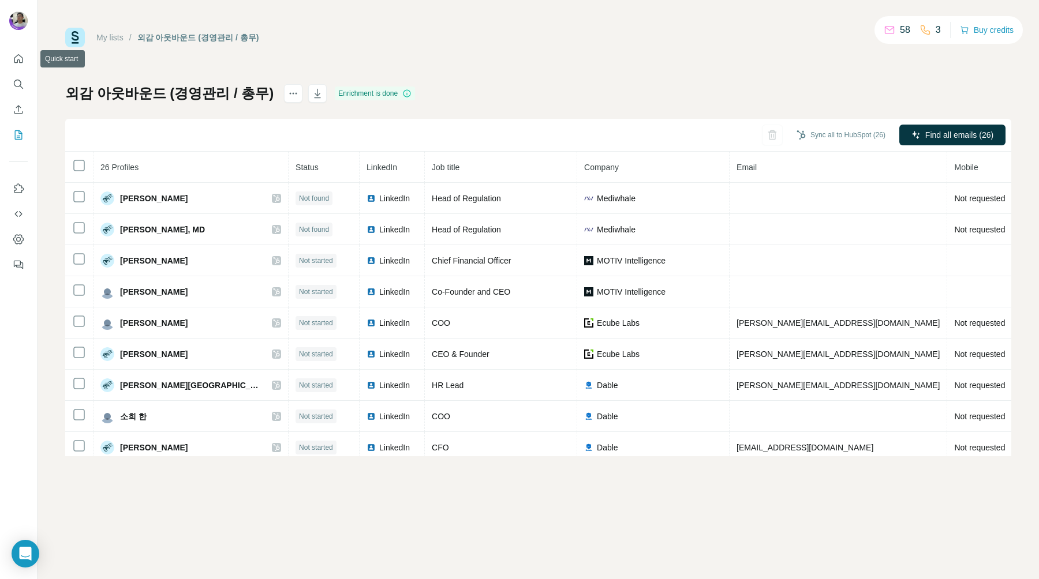 This screenshot has width=1039, height=579. What do you see at coordinates (445, 167) in the screenshot?
I see `span: Job title` at bounding box center [445, 167].